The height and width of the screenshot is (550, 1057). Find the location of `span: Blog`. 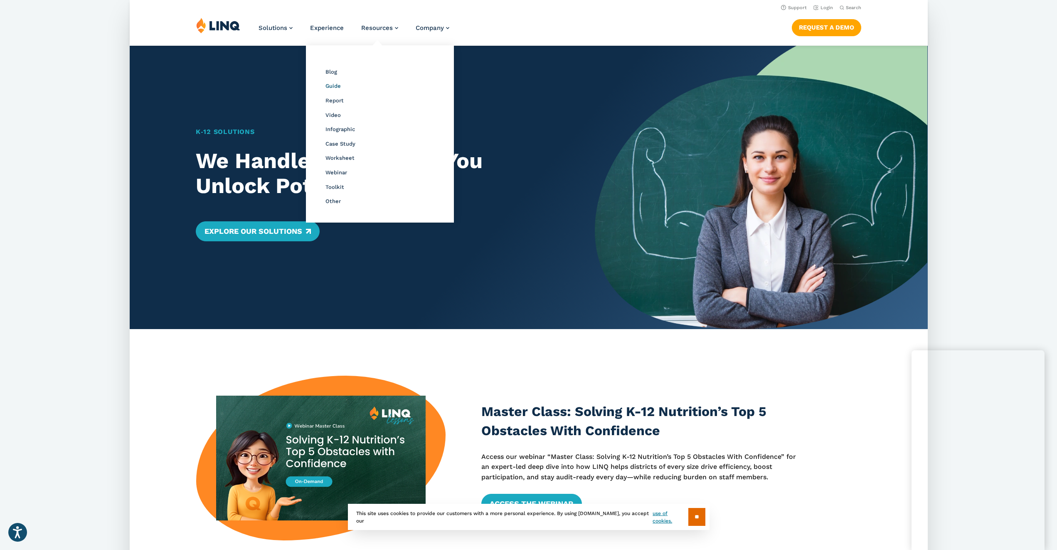

span: Blog is located at coordinates (331, 72).